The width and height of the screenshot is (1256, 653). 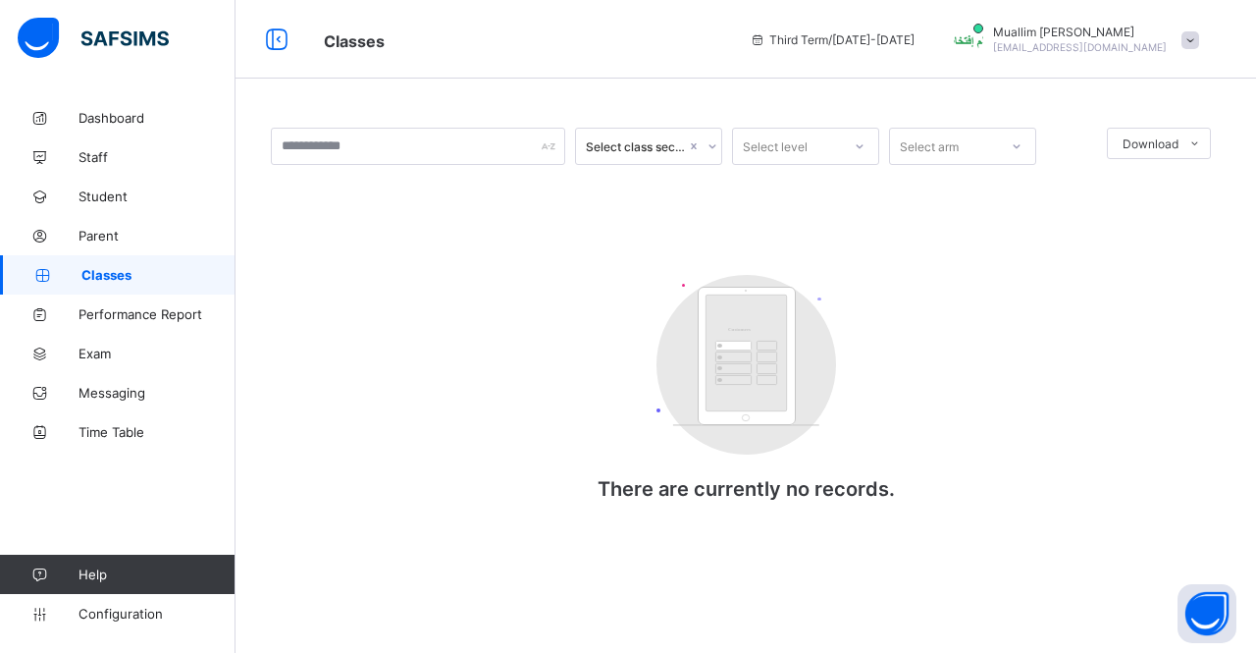 I want to click on span: Time Table, so click(x=157, y=432).